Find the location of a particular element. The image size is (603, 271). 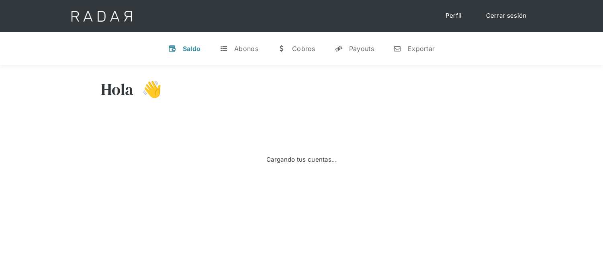

a: Perfil is located at coordinates (454, 16).